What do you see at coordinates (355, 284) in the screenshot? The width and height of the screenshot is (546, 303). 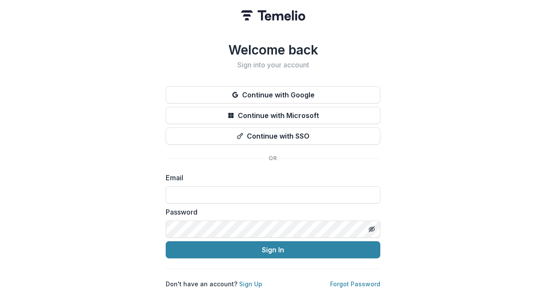 I see `a: Forgot Password` at bounding box center [355, 284].